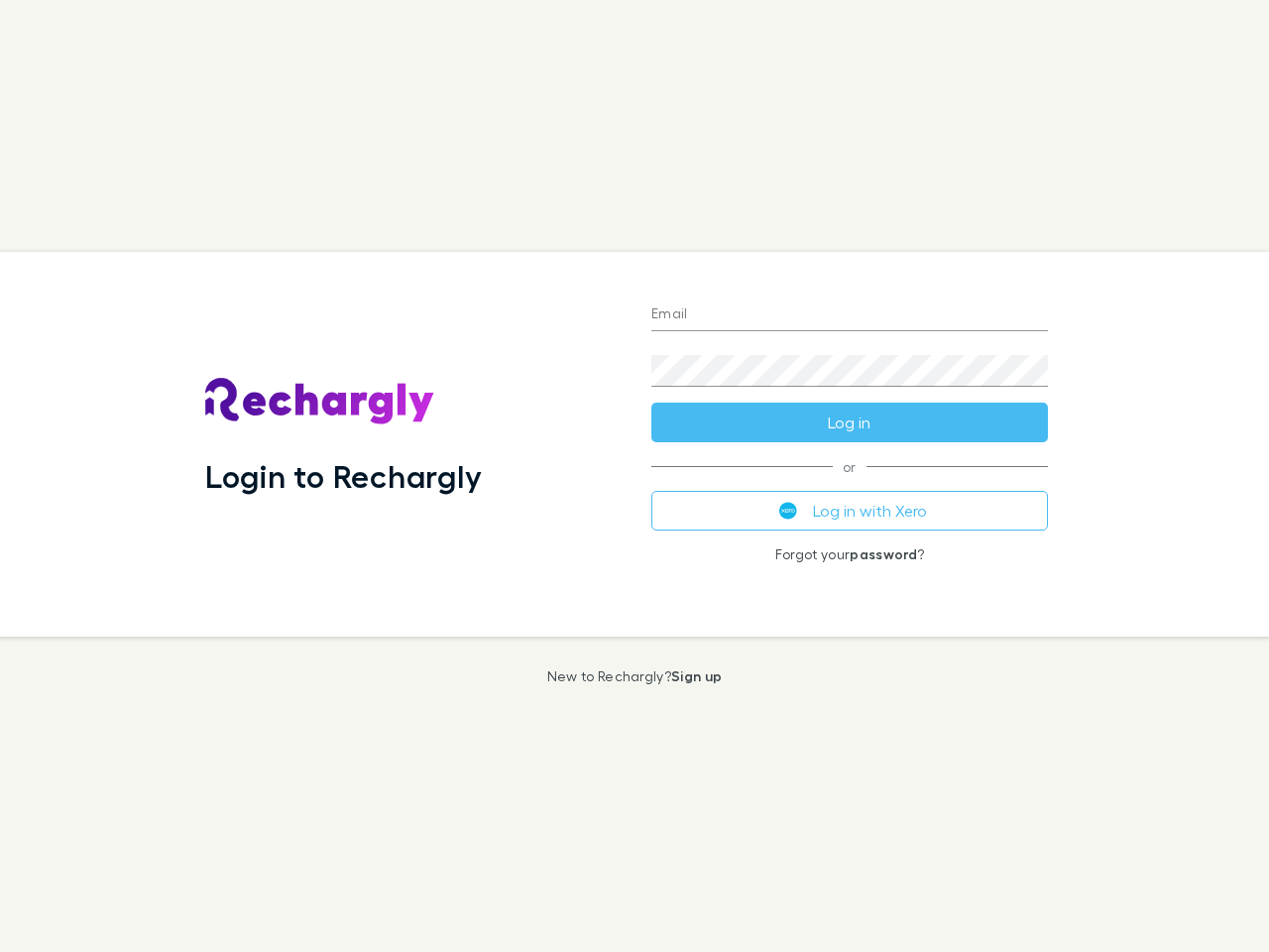 This screenshot has height=952, width=1269. I want to click on h1: Login to Rechargly, so click(343, 476).